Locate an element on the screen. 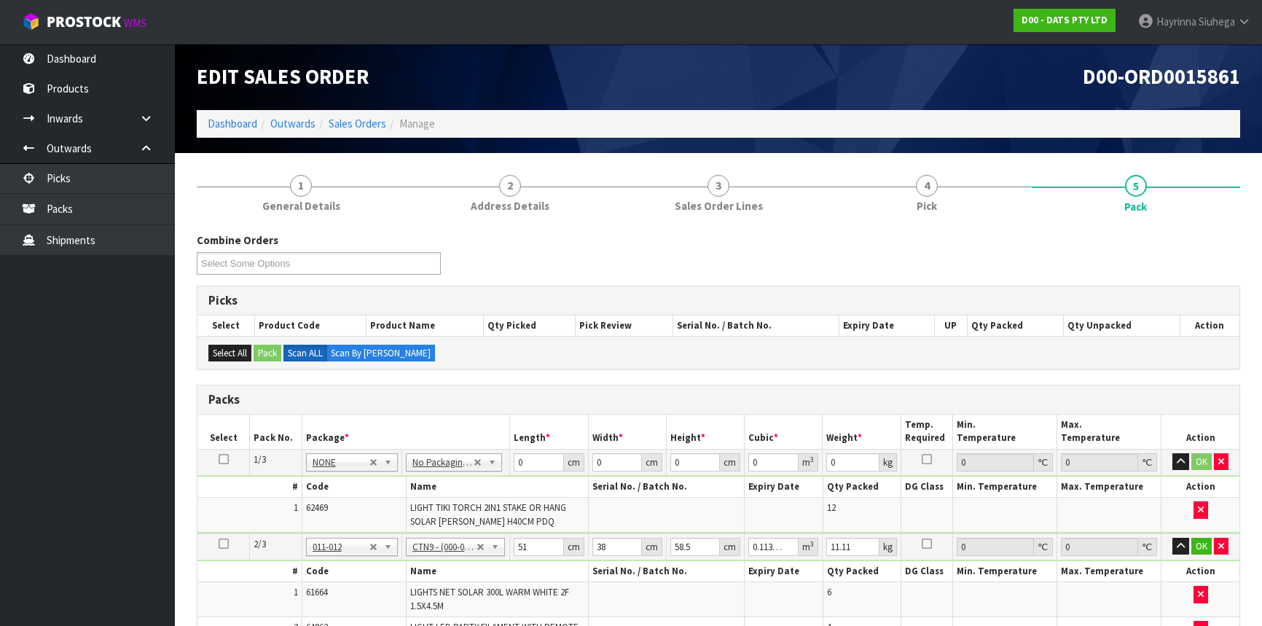 Image resolution: width=1262 pixels, height=626 pixels. img: cube-alt.png is located at coordinates (31, 21).